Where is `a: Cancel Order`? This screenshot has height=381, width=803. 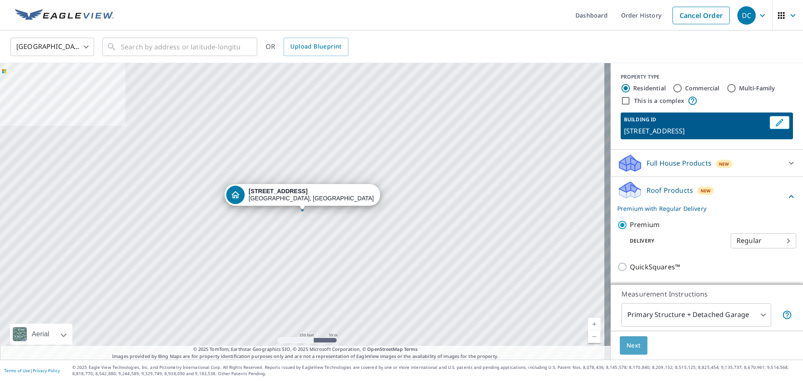
a: Cancel Order is located at coordinates (701, 15).